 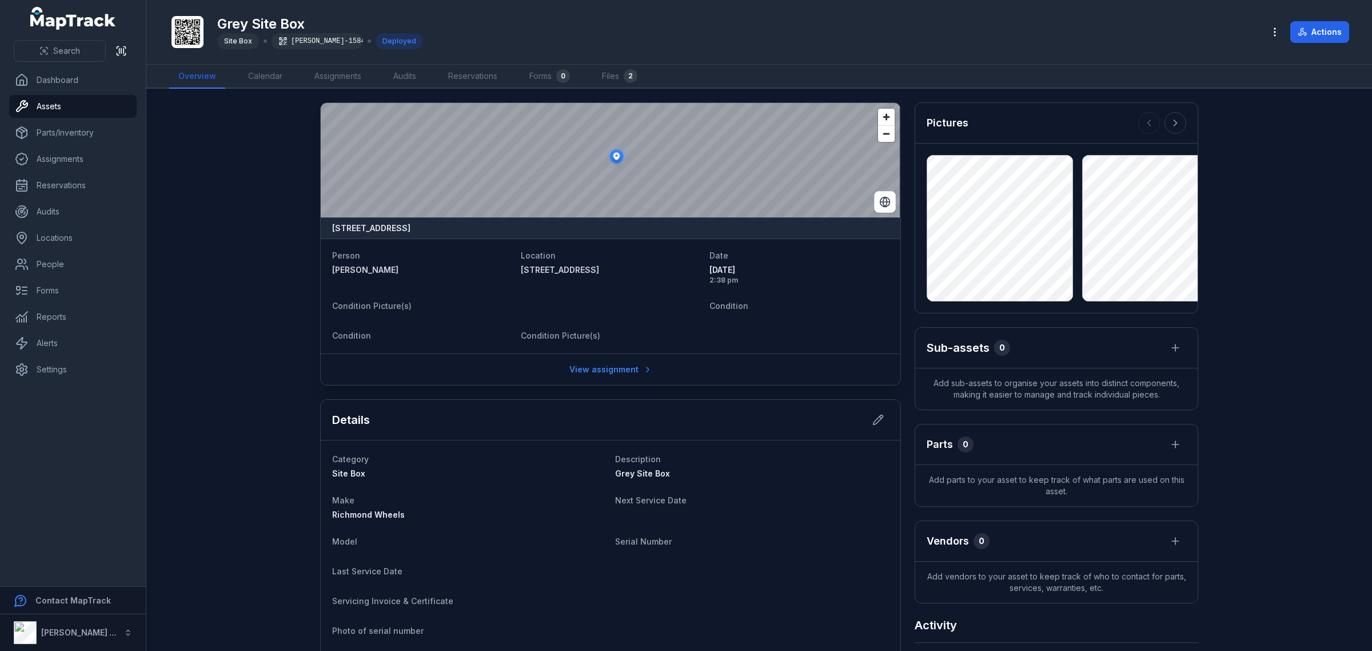 What do you see at coordinates (719, 255) in the screenshot?
I see `span: Date` at bounding box center [719, 255].